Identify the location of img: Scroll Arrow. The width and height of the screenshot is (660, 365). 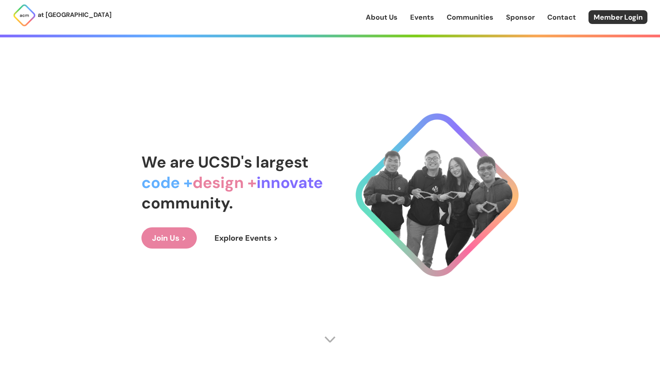
(330, 339).